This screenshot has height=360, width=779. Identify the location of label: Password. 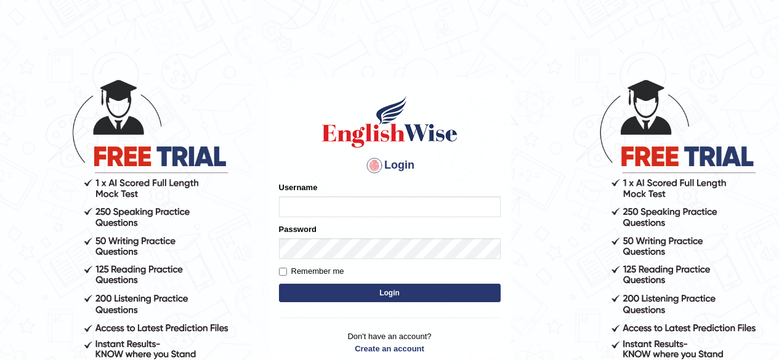
(297, 229).